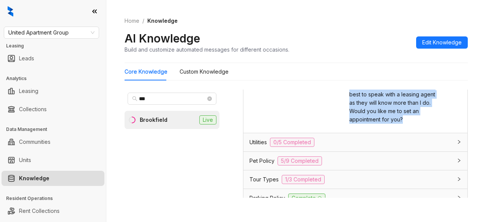 The width and height of the screenshot is (486, 222). I want to click on li: Leads, so click(53, 58).